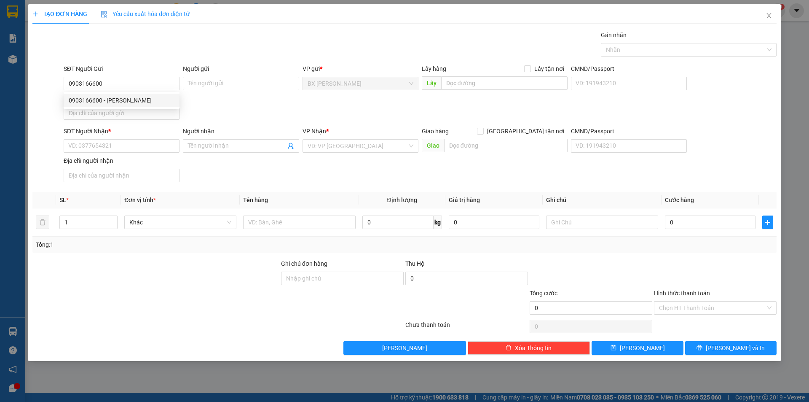 This screenshot has width=809, height=402. Describe the element at coordinates (121, 69) in the screenshot. I see `div: SĐT Người Gửi` at that location.